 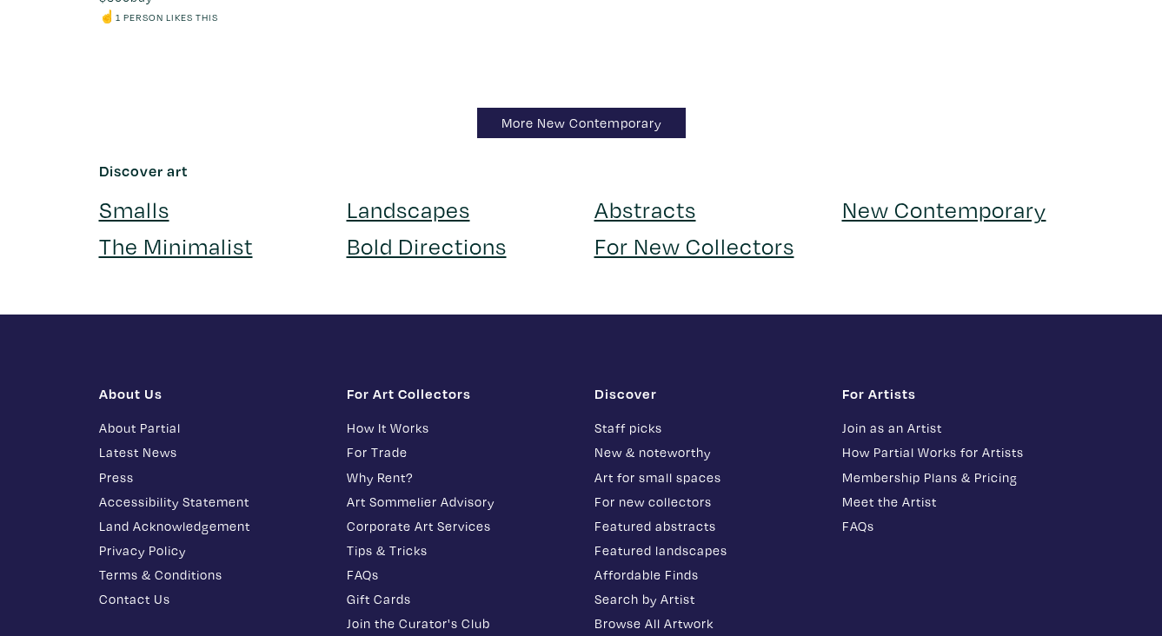 I want to click on a: For new collectors, so click(x=705, y=501).